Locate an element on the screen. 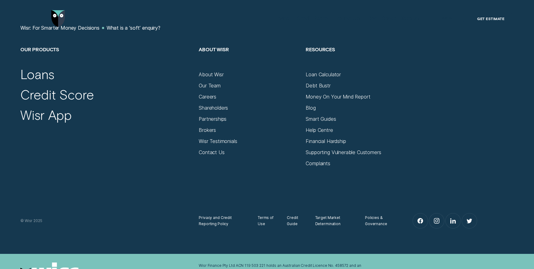  div: Blog is located at coordinates (310, 108).